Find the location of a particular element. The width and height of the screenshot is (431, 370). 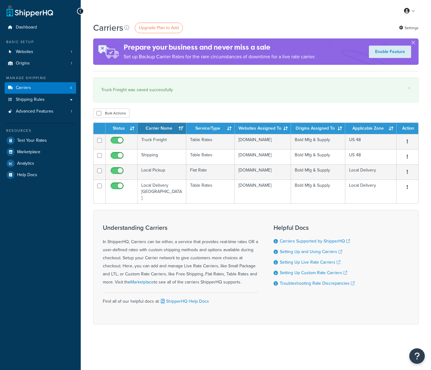

span: Help Docs is located at coordinates (27, 175).